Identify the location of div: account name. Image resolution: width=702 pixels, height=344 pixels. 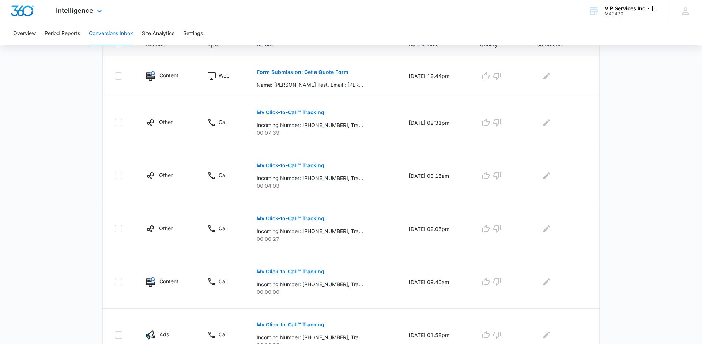
(631, 8).